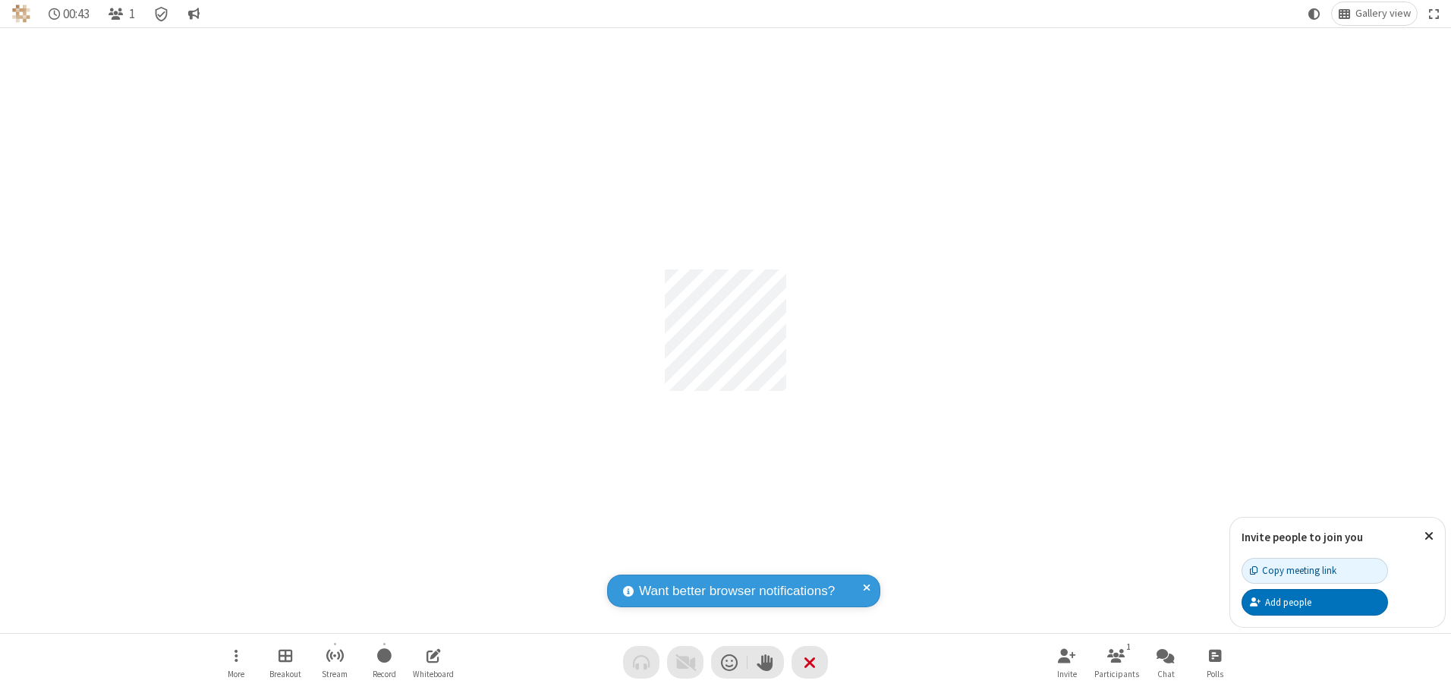 This screenshot has height=690, width=1451. What do you see at coordinates (76, 14) in the screenshot?
I see `span: 00:43` at bounding box center [76, 14].